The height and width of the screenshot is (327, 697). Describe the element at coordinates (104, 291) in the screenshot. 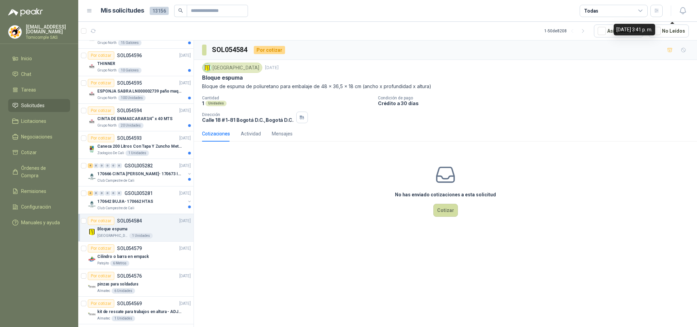

I see `p: Almatec` at that location.